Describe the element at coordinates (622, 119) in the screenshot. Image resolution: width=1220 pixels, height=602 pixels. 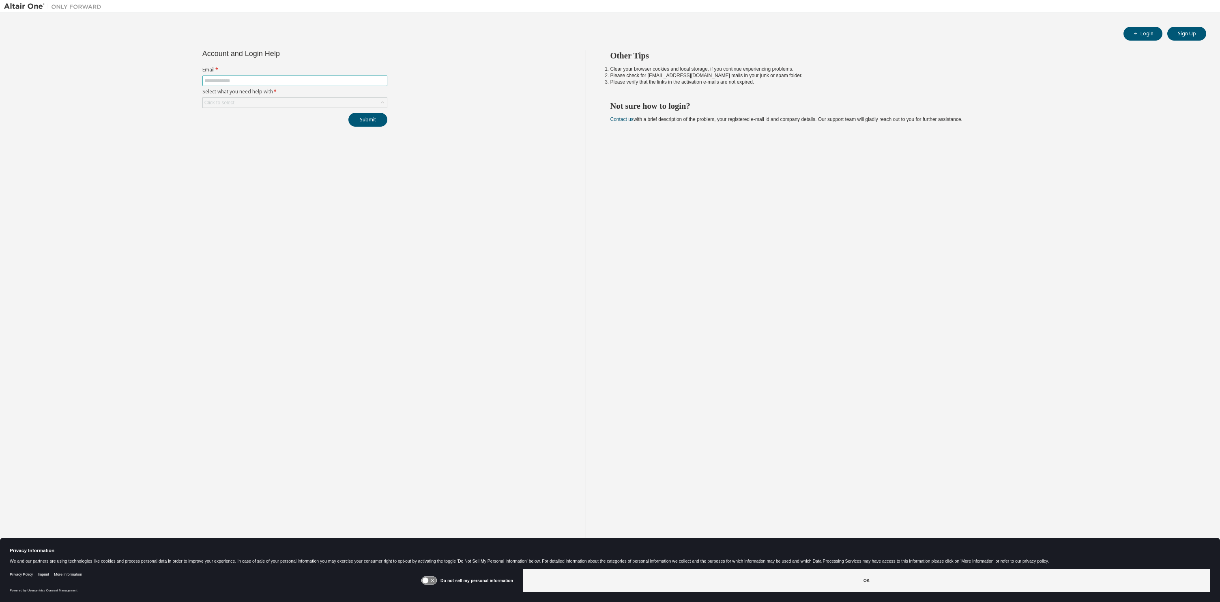
I see `a: Contact us` at that location.